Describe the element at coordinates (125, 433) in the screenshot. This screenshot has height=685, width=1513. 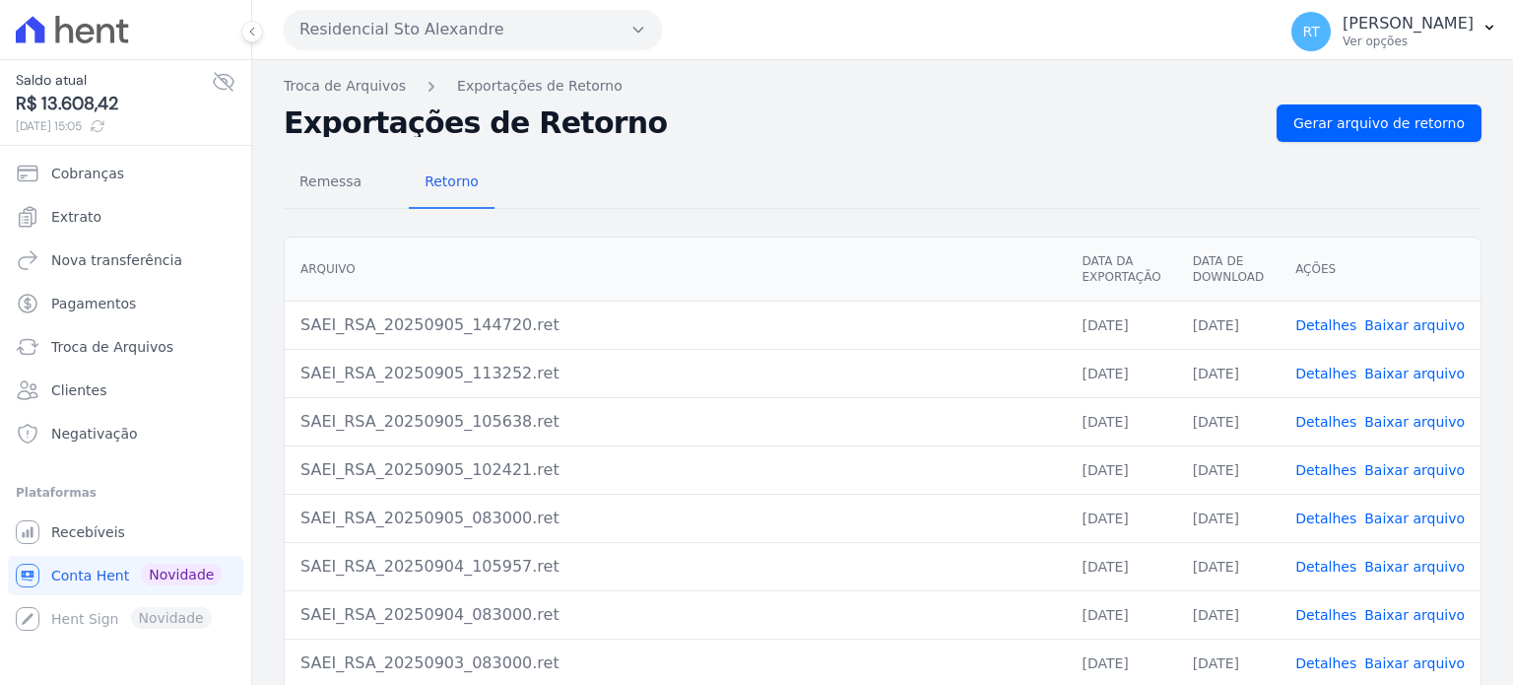
I see `a: Negativação` at that location.